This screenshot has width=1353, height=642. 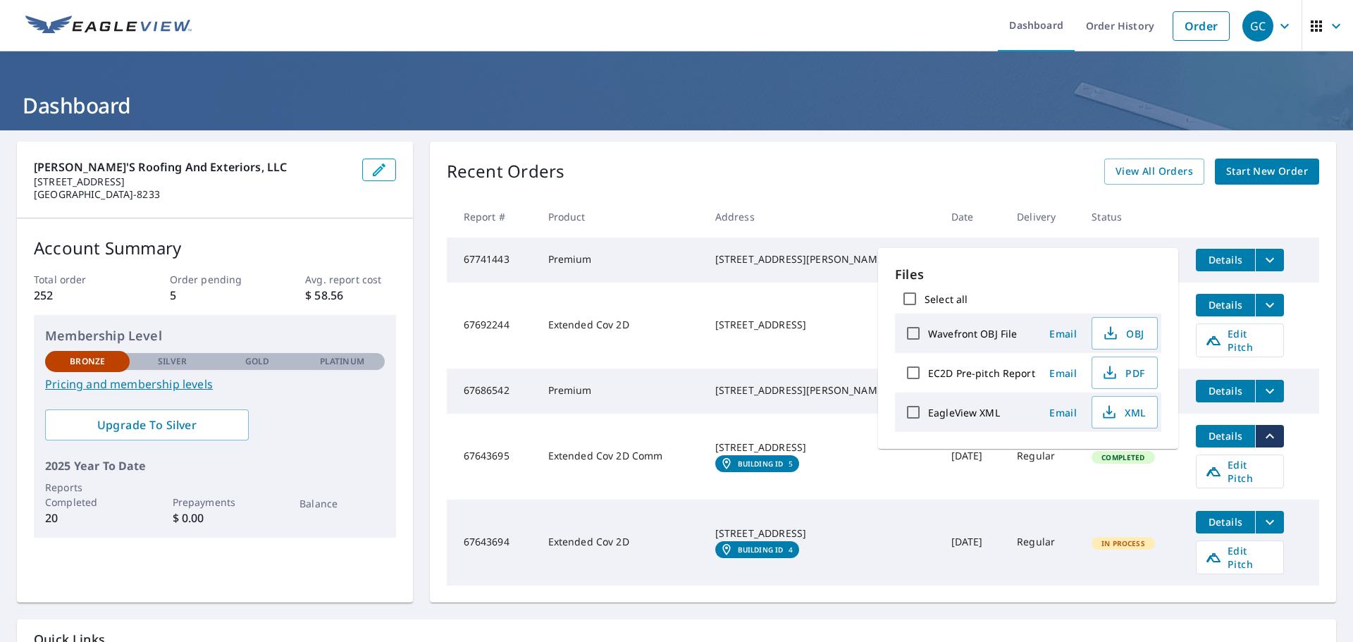 I want to click on a: View All Orders, so click(x=1154, y=171).